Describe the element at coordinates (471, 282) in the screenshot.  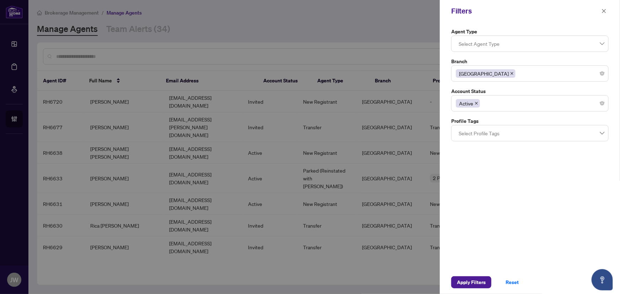
I see `button: Apply Filters` at that location.